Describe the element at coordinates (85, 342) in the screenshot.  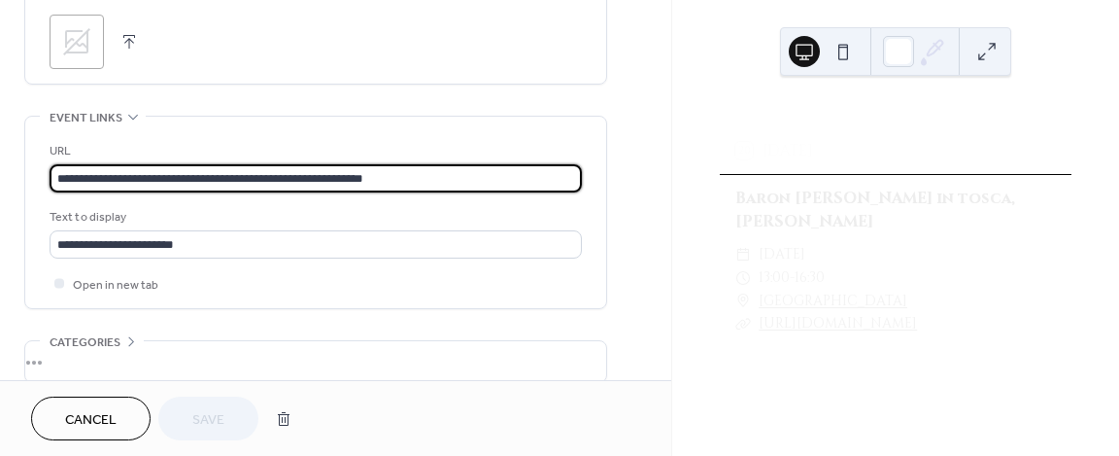
I see `span: Categories` at that location.